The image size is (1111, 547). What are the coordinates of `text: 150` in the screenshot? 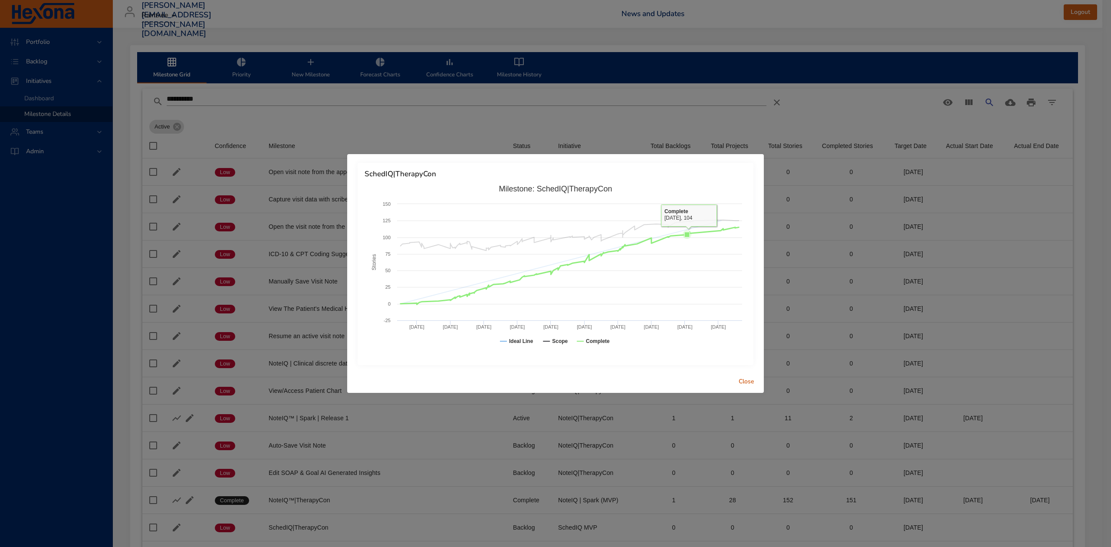 It's located at (387, 204).